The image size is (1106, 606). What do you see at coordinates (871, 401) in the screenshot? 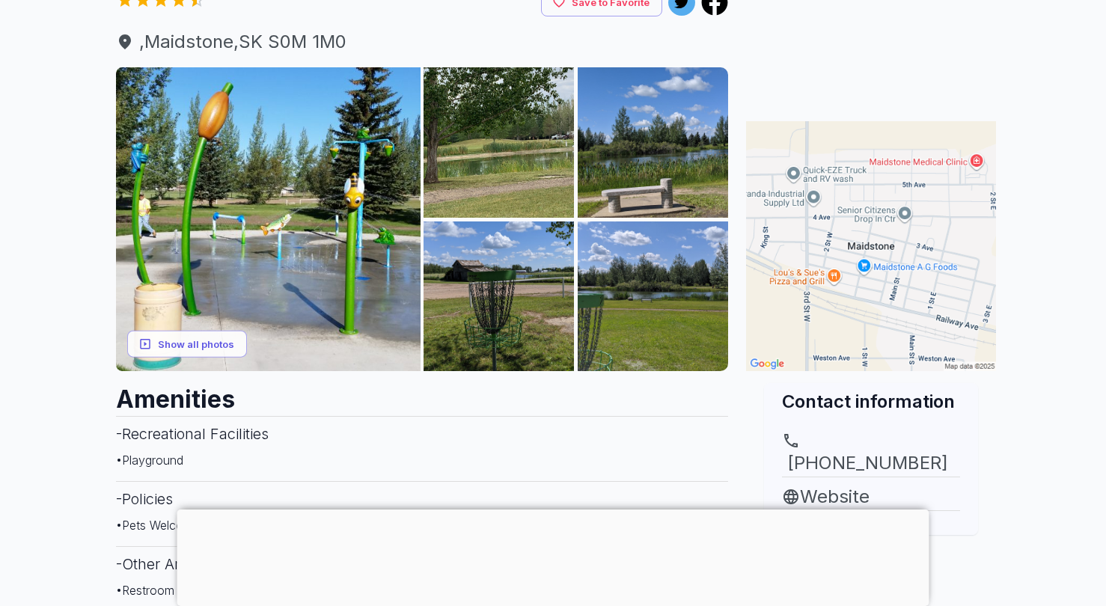
I see `h2: Contact information` at bounding box center [871, 401].